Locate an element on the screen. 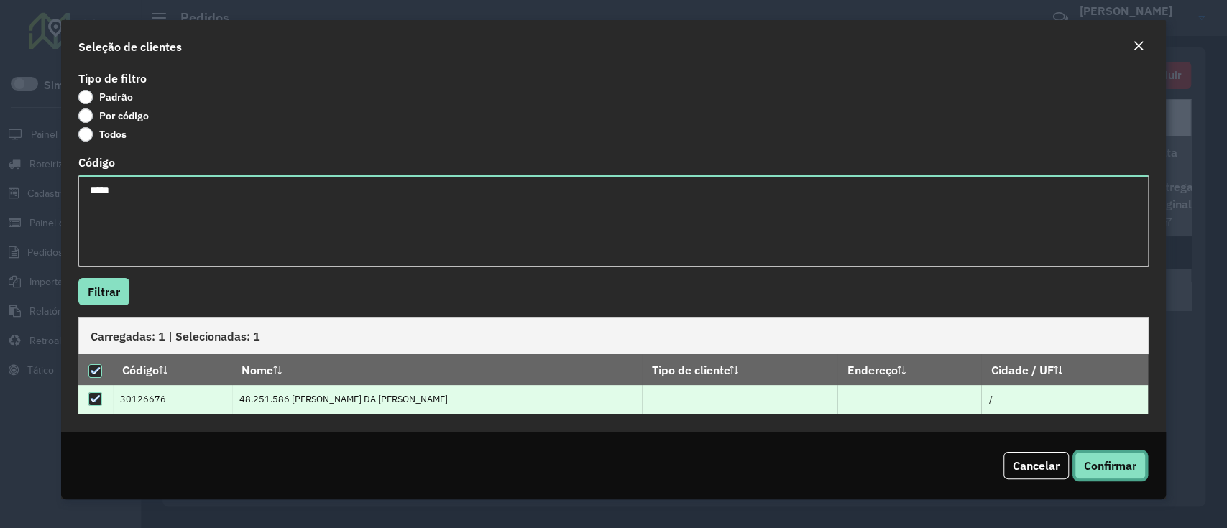 Image resolution: width=1227 pixels, height=528 pixels. span: Cancelar is located at coordinates (1036, 466).